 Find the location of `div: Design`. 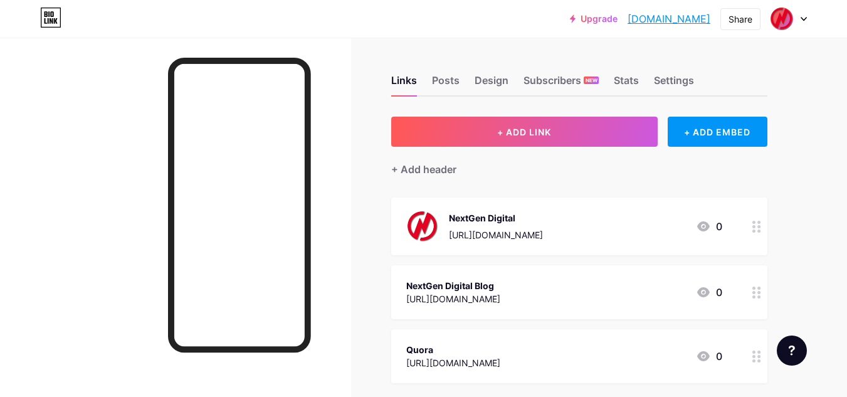

div: Design is located at coordinates (492, 84).